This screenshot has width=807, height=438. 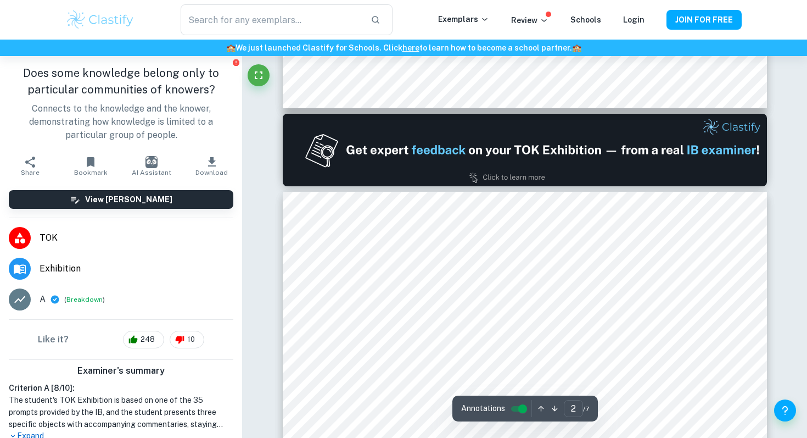 I want to click on div: 10, so click(x=187, y=339).